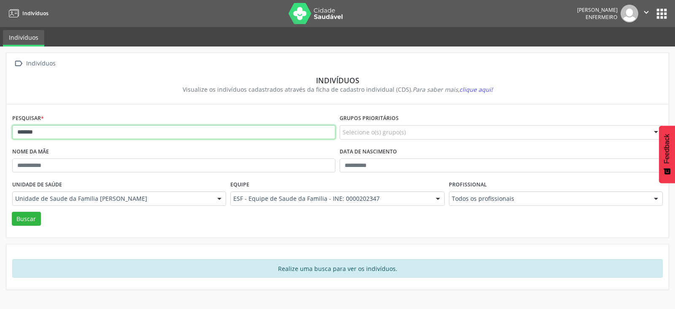  I want to click on div: Visualize os indivíduos cadastrados através da ficha de cadastro individual (CDS)., so click(338, 89).